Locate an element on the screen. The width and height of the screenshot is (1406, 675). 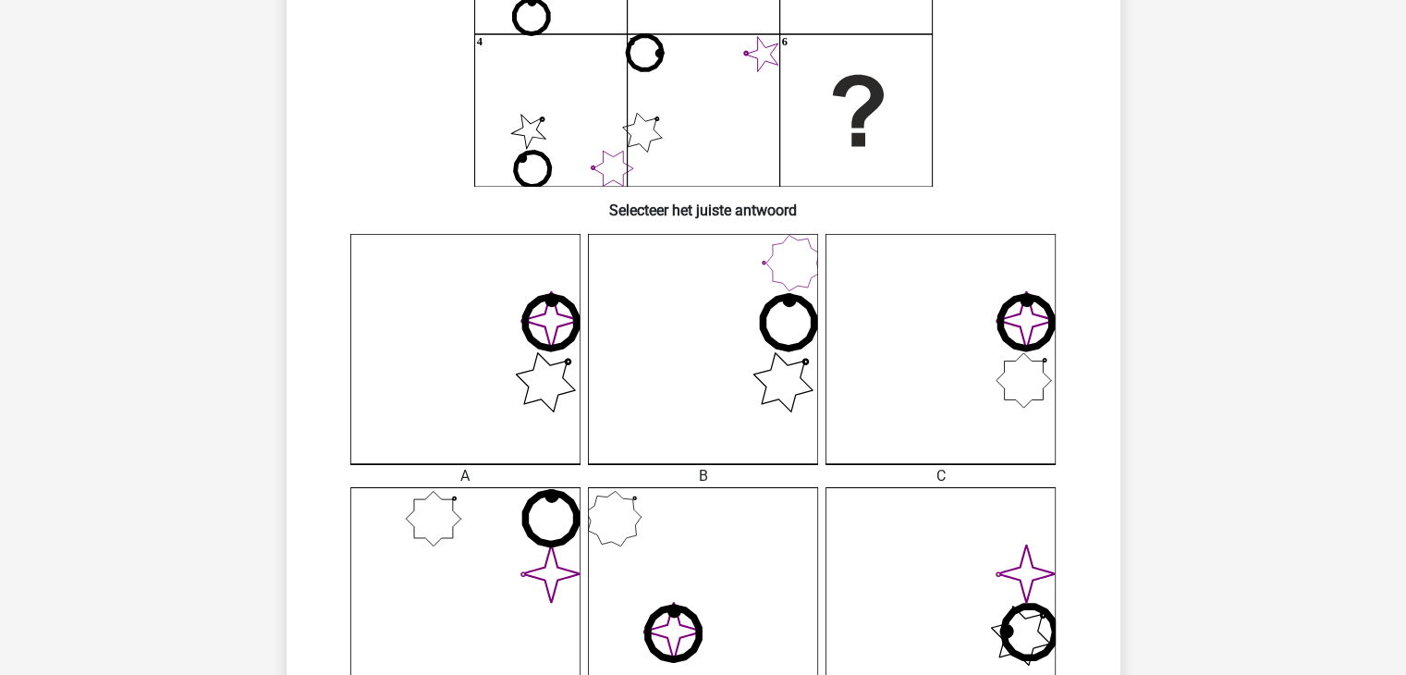
text: 4 is located at coordinates (479, 43).